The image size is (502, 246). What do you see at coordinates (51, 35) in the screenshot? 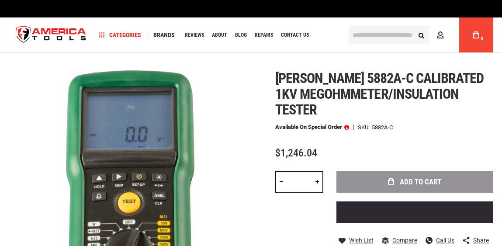
I see `a: store logo` at bounding box center [51, 35].